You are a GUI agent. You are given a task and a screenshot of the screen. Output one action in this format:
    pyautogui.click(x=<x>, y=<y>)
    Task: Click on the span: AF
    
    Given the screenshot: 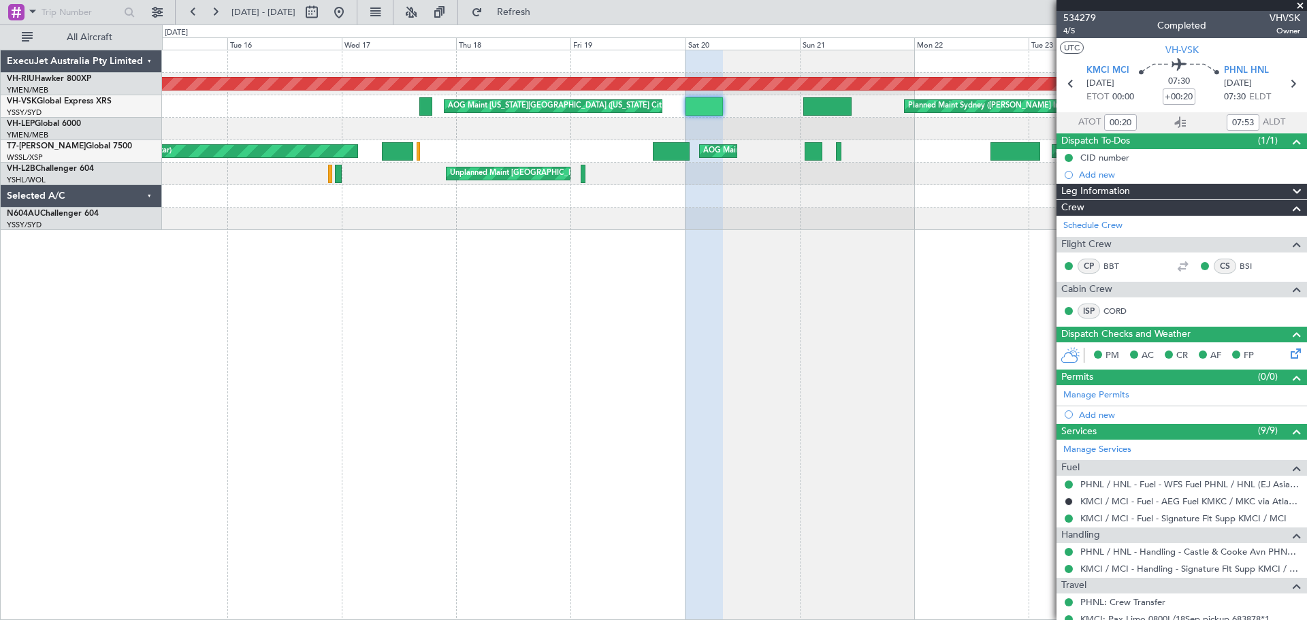 What is the action you would take?
    pyautogui.click(x=1216, y=356)
    